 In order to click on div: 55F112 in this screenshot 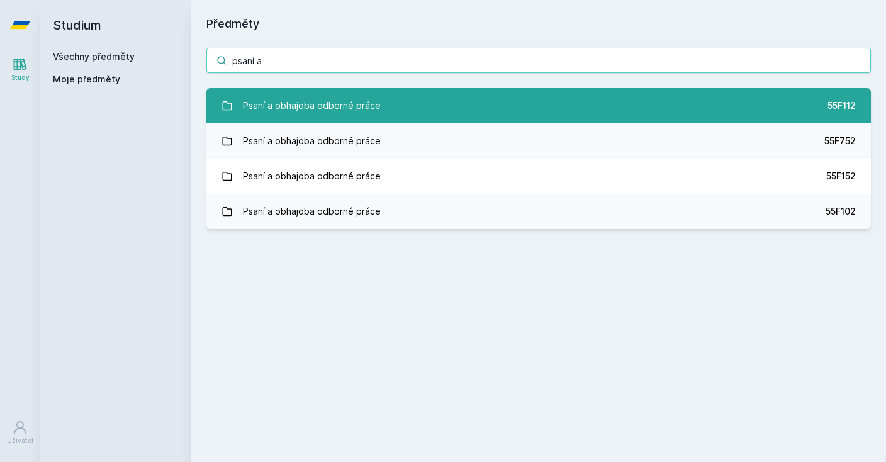, I will do `click(841, 106)`.